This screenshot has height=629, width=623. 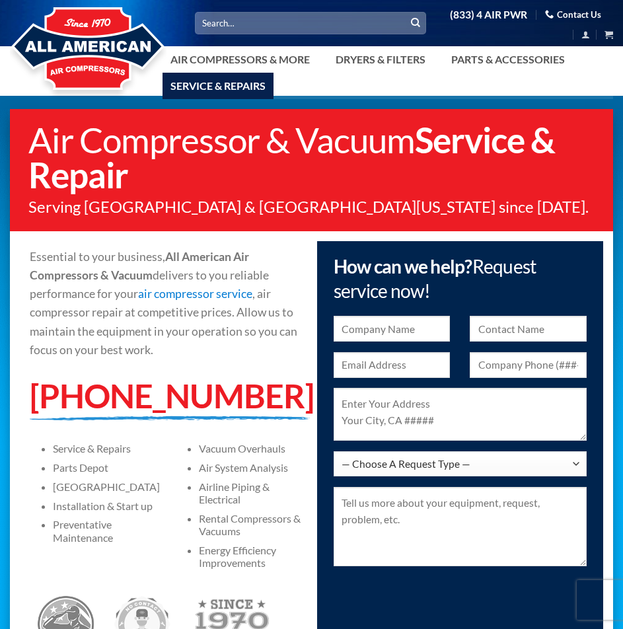 What do you see at coordinates (528, 328) in the screenshot?
I see `input: Contact Name` at bounding box center [528, 328].